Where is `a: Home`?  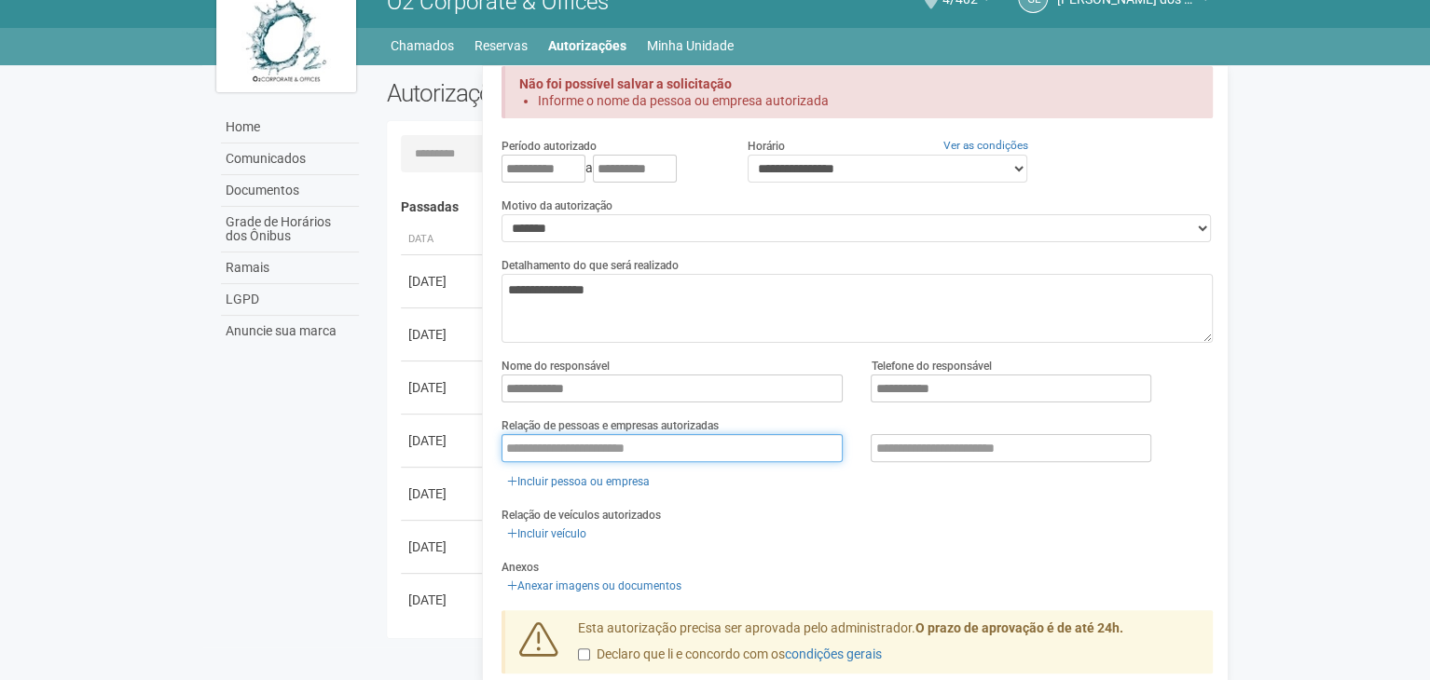 a: Home is located at coordinates (290, 128).